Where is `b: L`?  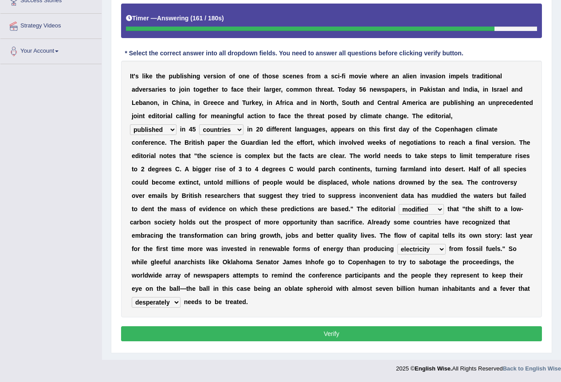
b: L is located at coordinates (133, 103).